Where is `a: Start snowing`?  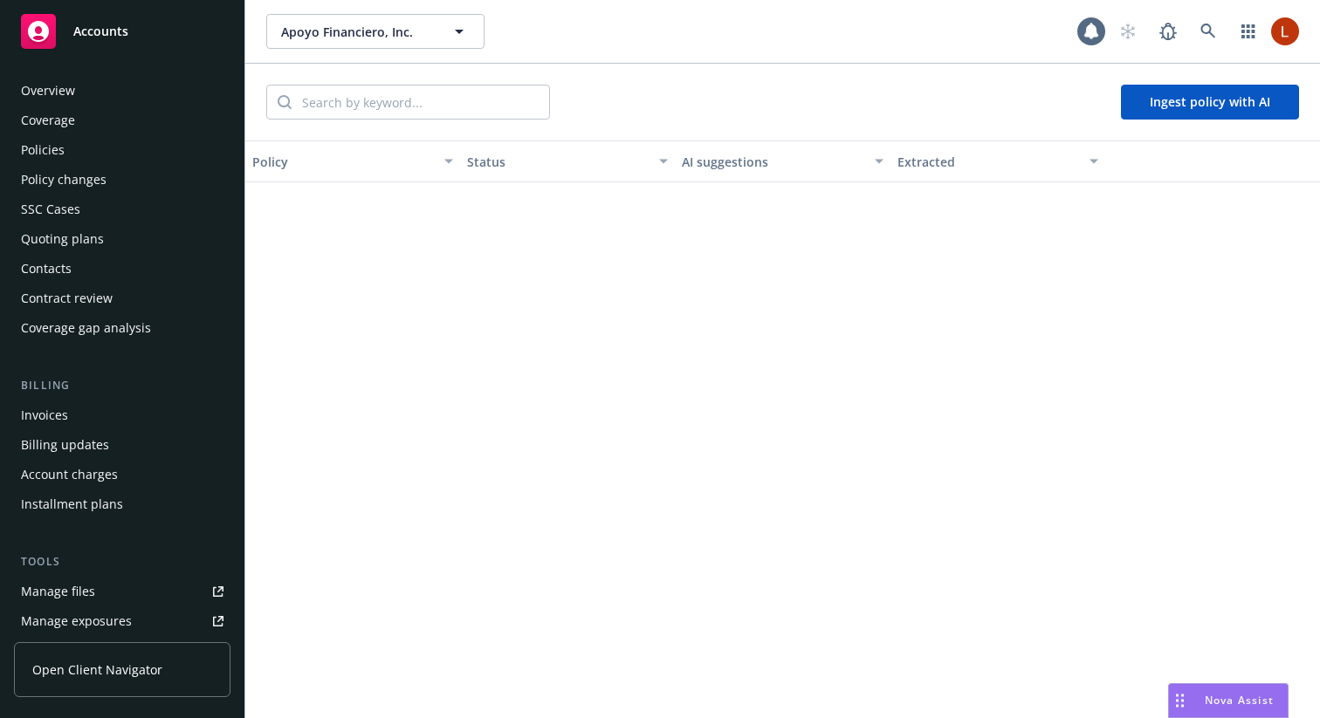
a: Start snowing is located at coordinates (1128, 31).